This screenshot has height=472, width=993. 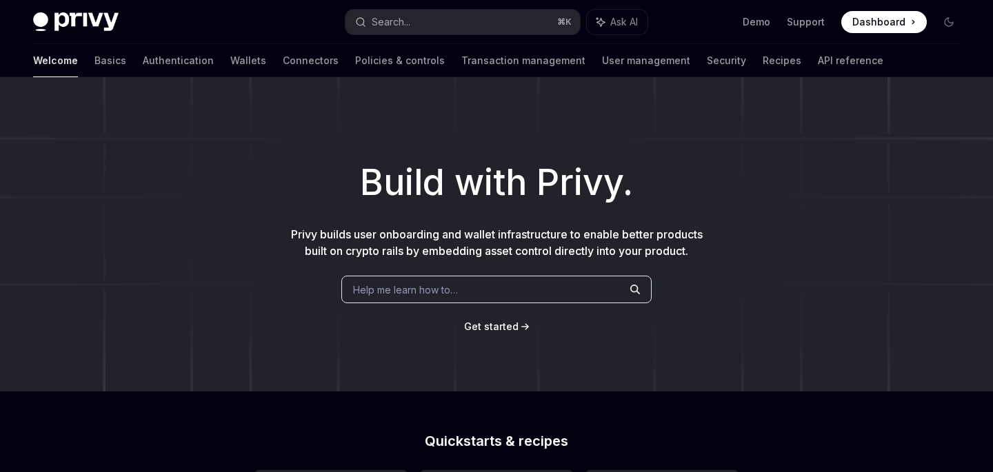 I want to click on a: User management, so click(x=646, y=61).